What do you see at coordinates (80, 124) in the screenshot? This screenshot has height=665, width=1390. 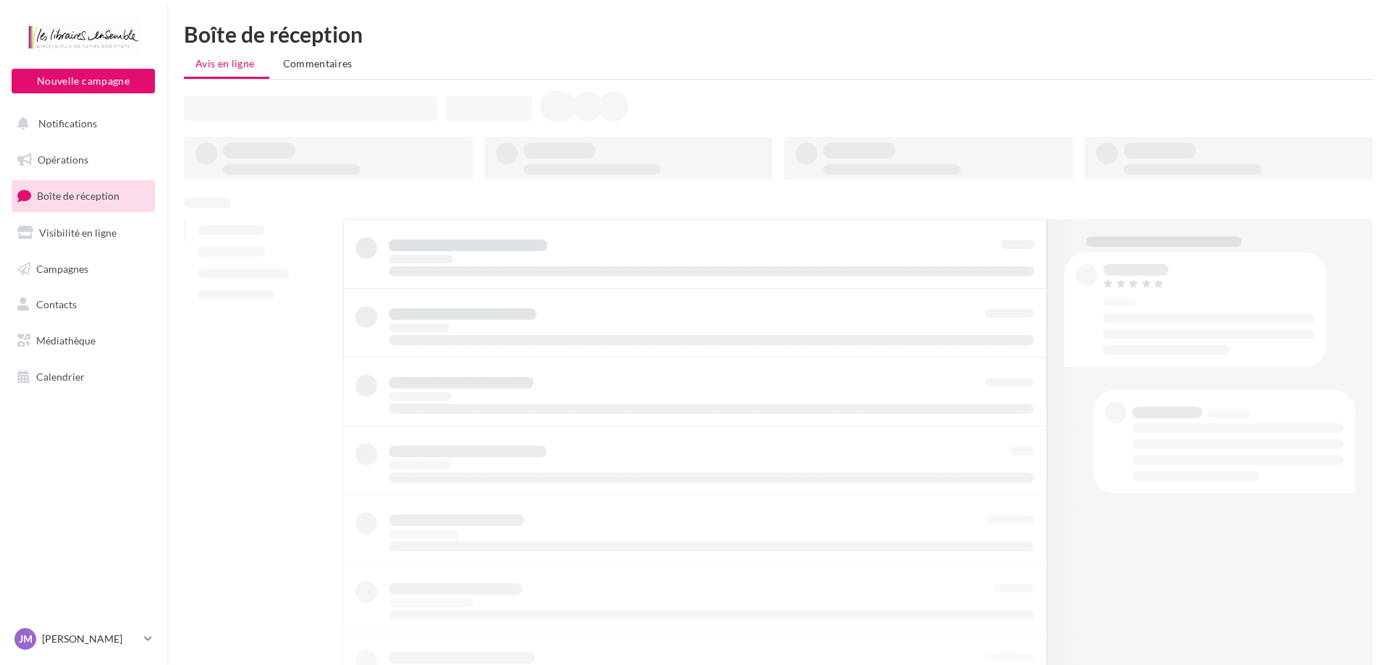 I see `button: Notifications` at bounding box center [80, 124].